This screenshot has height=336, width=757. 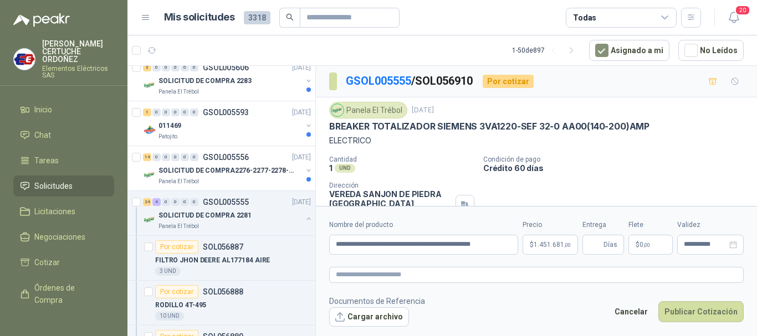 What do you see at coordinates (226, 68) in the screenshot?
I see `p: GSOL005606` at bounding box center [226, 68].